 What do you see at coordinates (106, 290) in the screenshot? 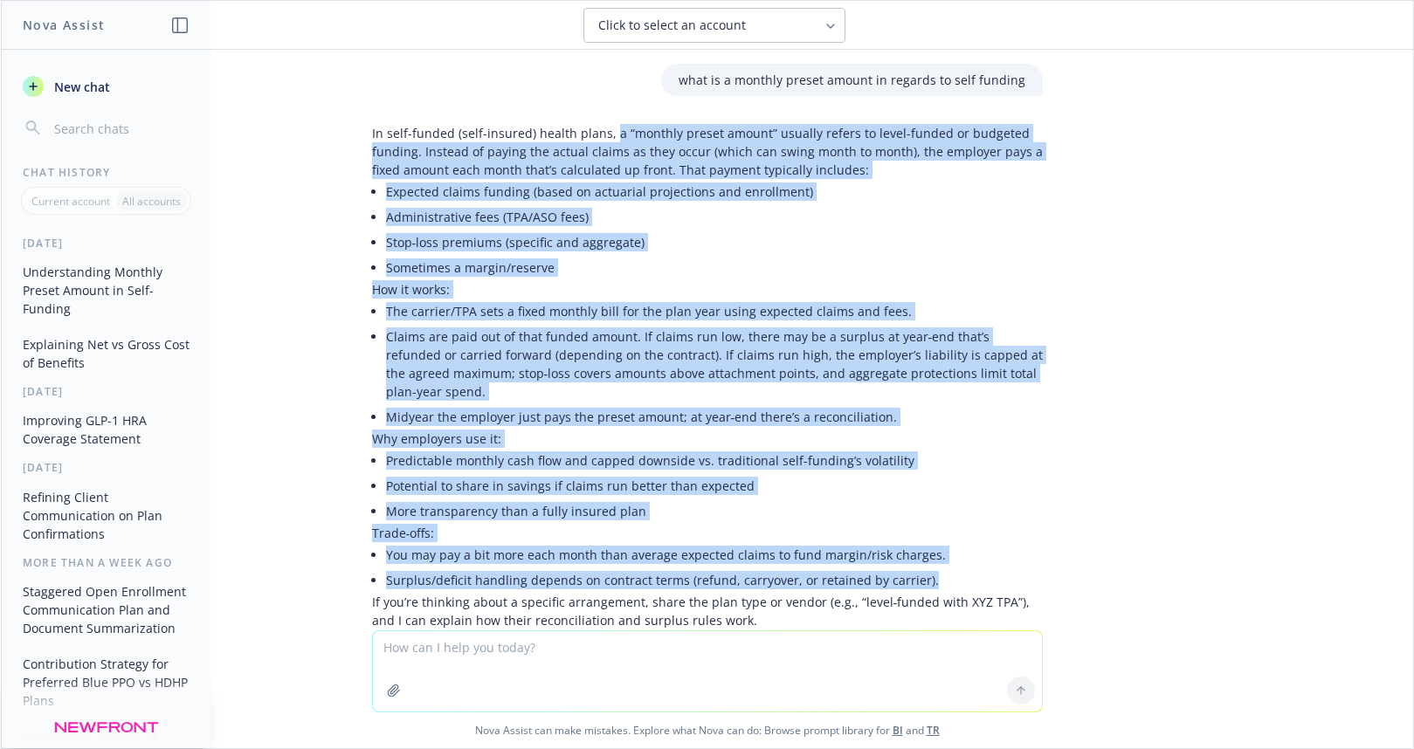
I see `button: Understanding Monthly Preset Amount in Self-Funding` at bounding box center [106, 290].